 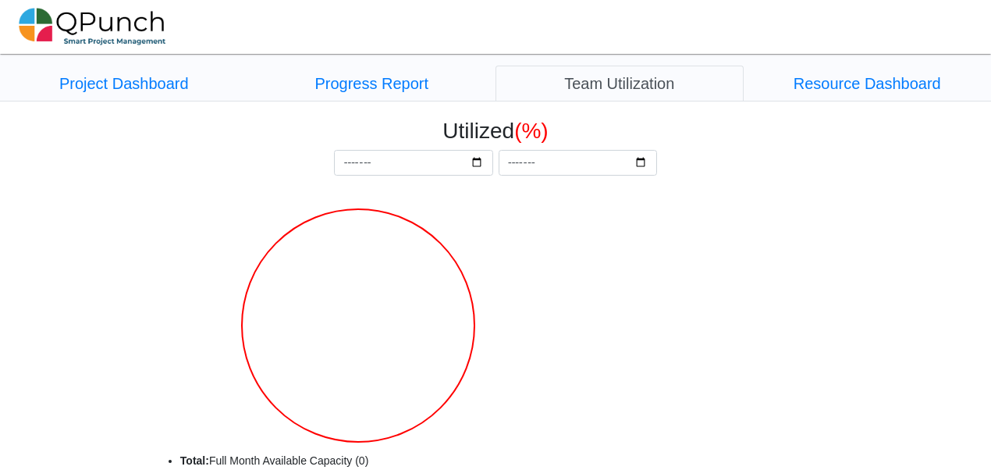 What do you see at coordinates (194, 461) in the screenshot?
I see `b: Total:` at bounding box center [194, 461].